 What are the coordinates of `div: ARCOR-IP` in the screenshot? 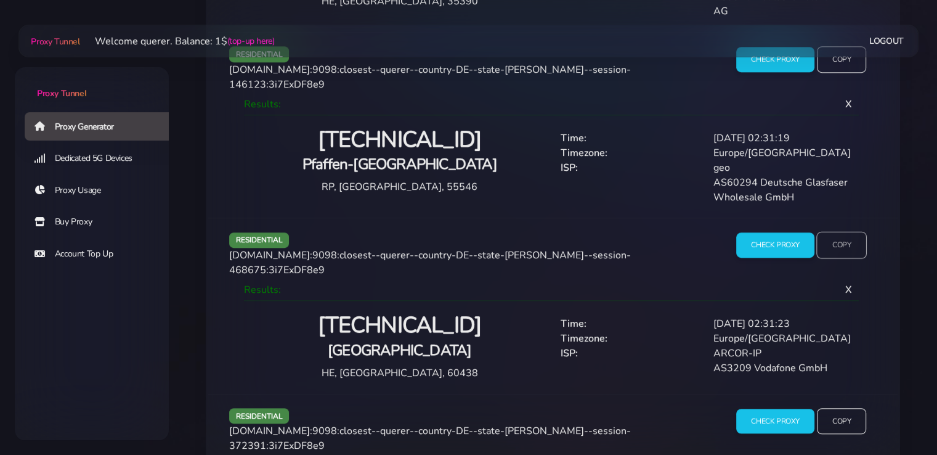 It's located at (783, 353).